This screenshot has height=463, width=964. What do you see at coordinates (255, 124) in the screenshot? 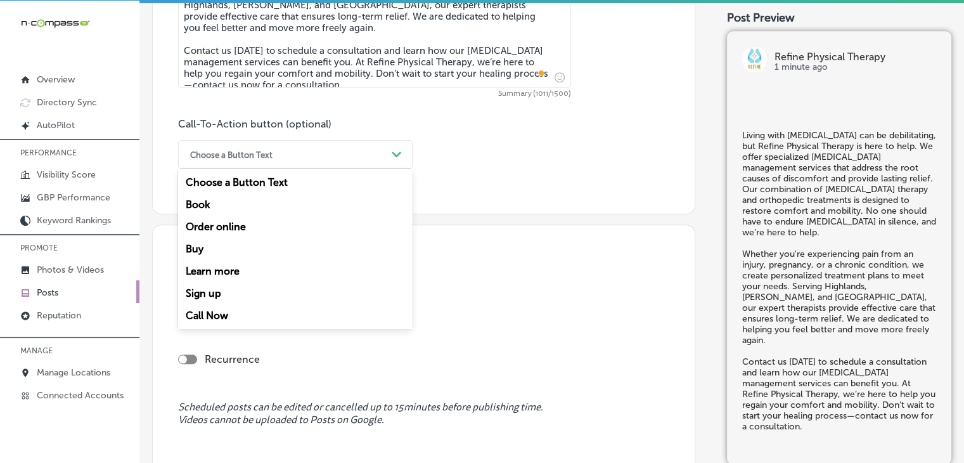
I see `label: Call-To-Action button (optional)` at bounding box center [255, 124].